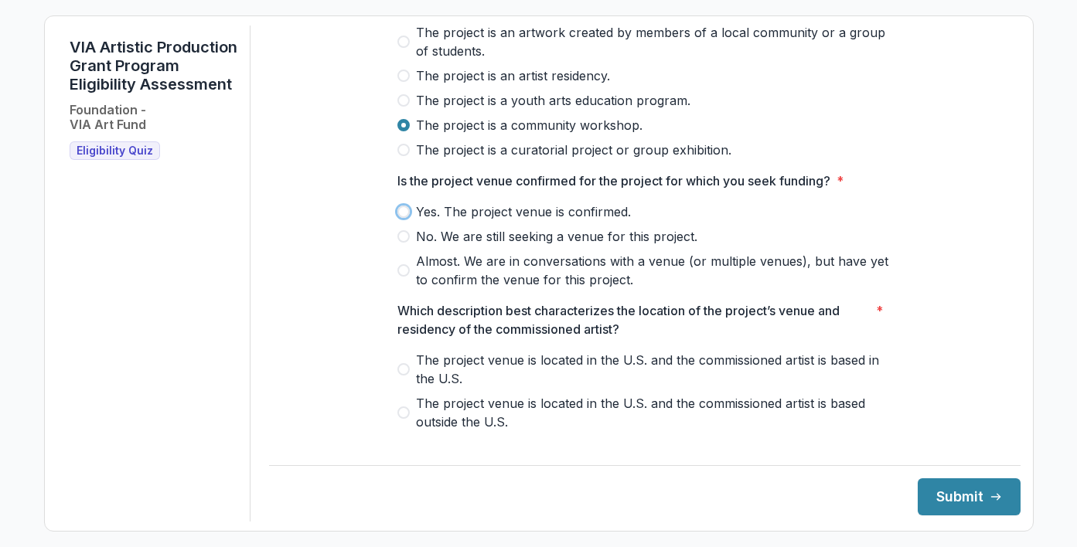  Describe the element at coordinates (529, 125) in the screenshot. I see `span: The project is a community workshop.` at that location.